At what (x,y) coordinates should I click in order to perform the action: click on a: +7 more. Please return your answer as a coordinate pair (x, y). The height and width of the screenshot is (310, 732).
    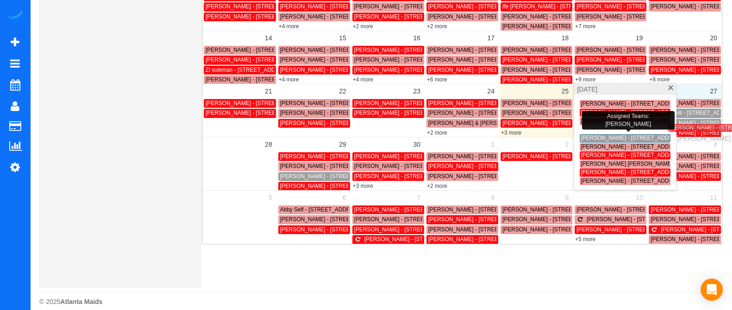
    Looking at the image, I should click on (585, 26).